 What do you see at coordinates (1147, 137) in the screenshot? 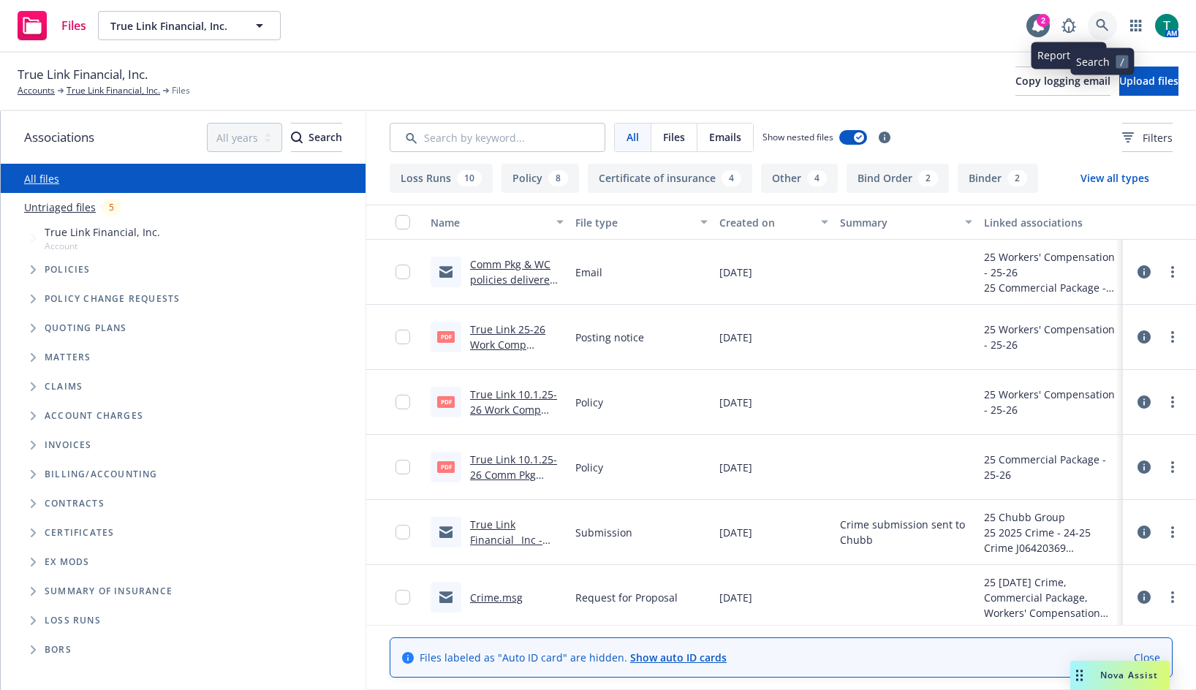
I see `button: Filters` at bounding box center [1147, 137].